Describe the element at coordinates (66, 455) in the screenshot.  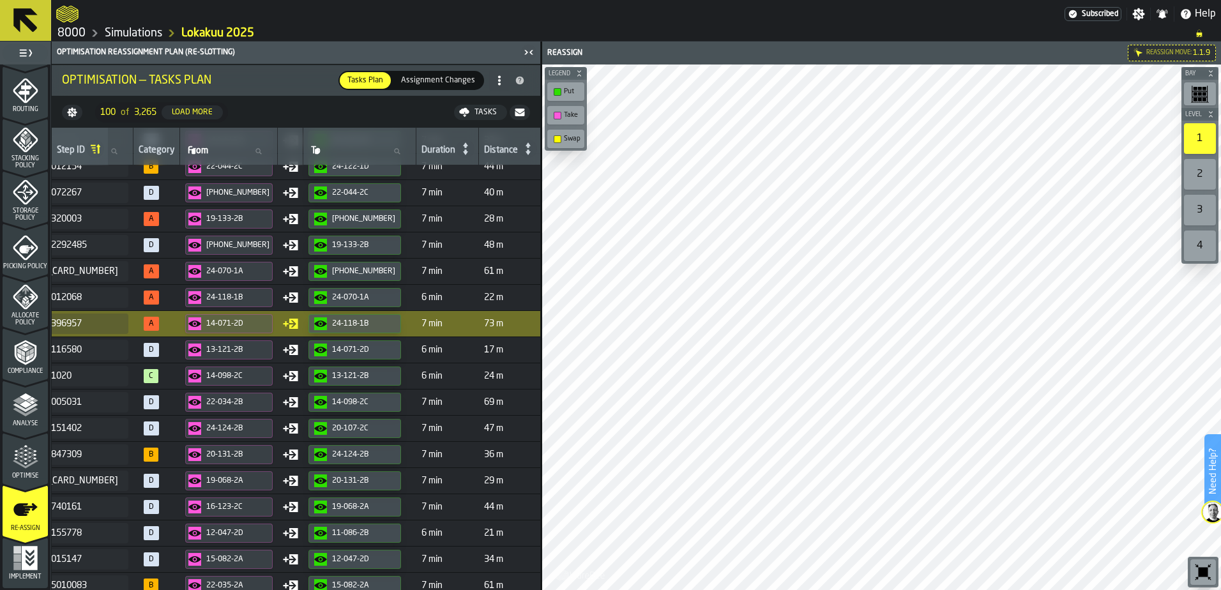
I see `span: 6417900847309` at that location.